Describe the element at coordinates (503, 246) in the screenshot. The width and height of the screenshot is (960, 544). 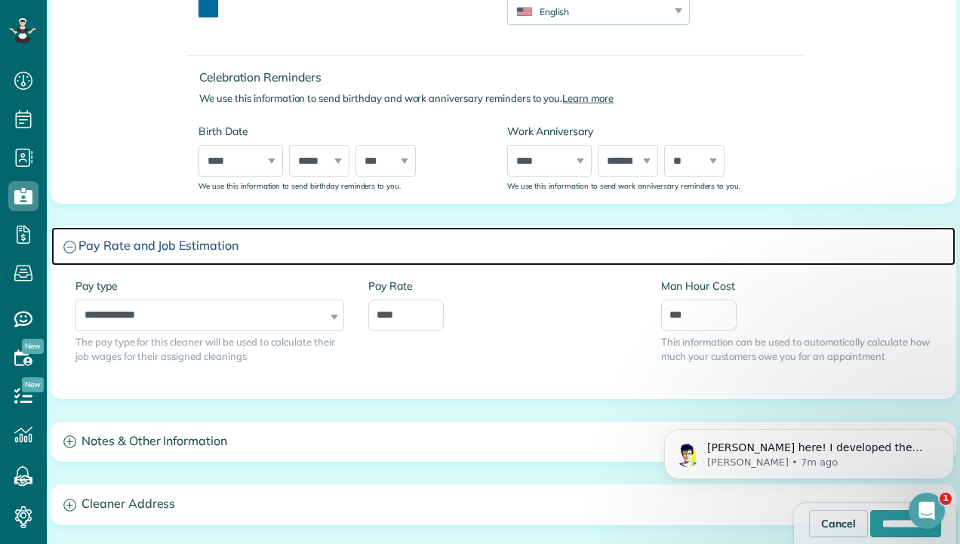
I see `h3: Pay Rate and Job Estimation` at that location.